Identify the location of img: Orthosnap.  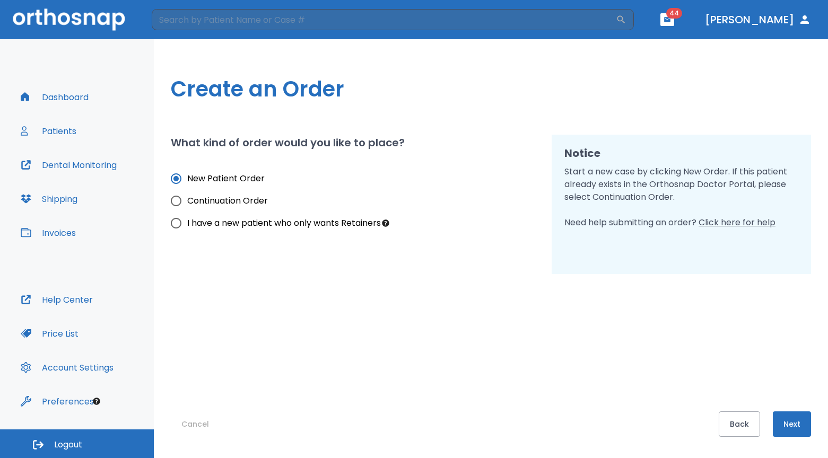
(69, 19).